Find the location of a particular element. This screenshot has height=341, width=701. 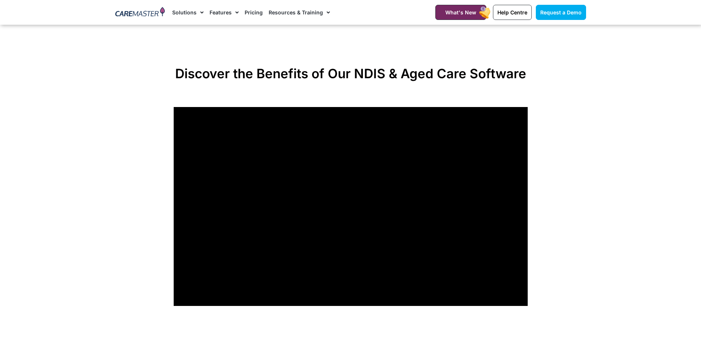

span: What's New is located at coordinates (461, 12).